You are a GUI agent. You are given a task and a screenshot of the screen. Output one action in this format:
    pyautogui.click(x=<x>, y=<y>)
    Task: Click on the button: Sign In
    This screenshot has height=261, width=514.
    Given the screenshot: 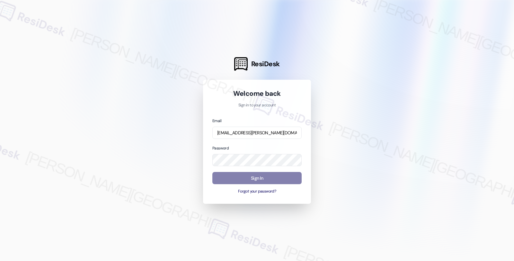 What is the action you would take?
    pyautogui.click(x=257, y=178)
    